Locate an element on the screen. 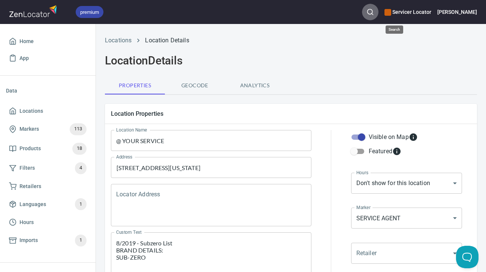 The width and height of the screenshot is (486, 272). span: Locations is located at coordinates (31, 111).